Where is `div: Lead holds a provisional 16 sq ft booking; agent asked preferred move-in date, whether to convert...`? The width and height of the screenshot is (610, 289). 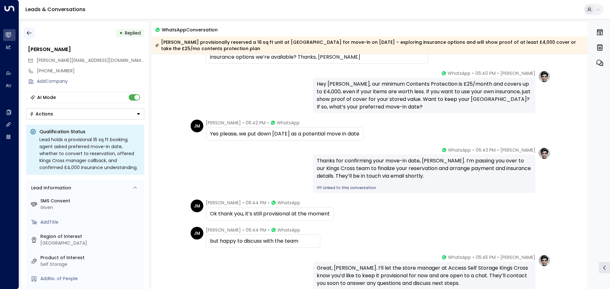 div: Lead holds a provisional 16 sq ft booking; agent asked preferred move-in date, whether to convert... is located at coordinates (90, 154).